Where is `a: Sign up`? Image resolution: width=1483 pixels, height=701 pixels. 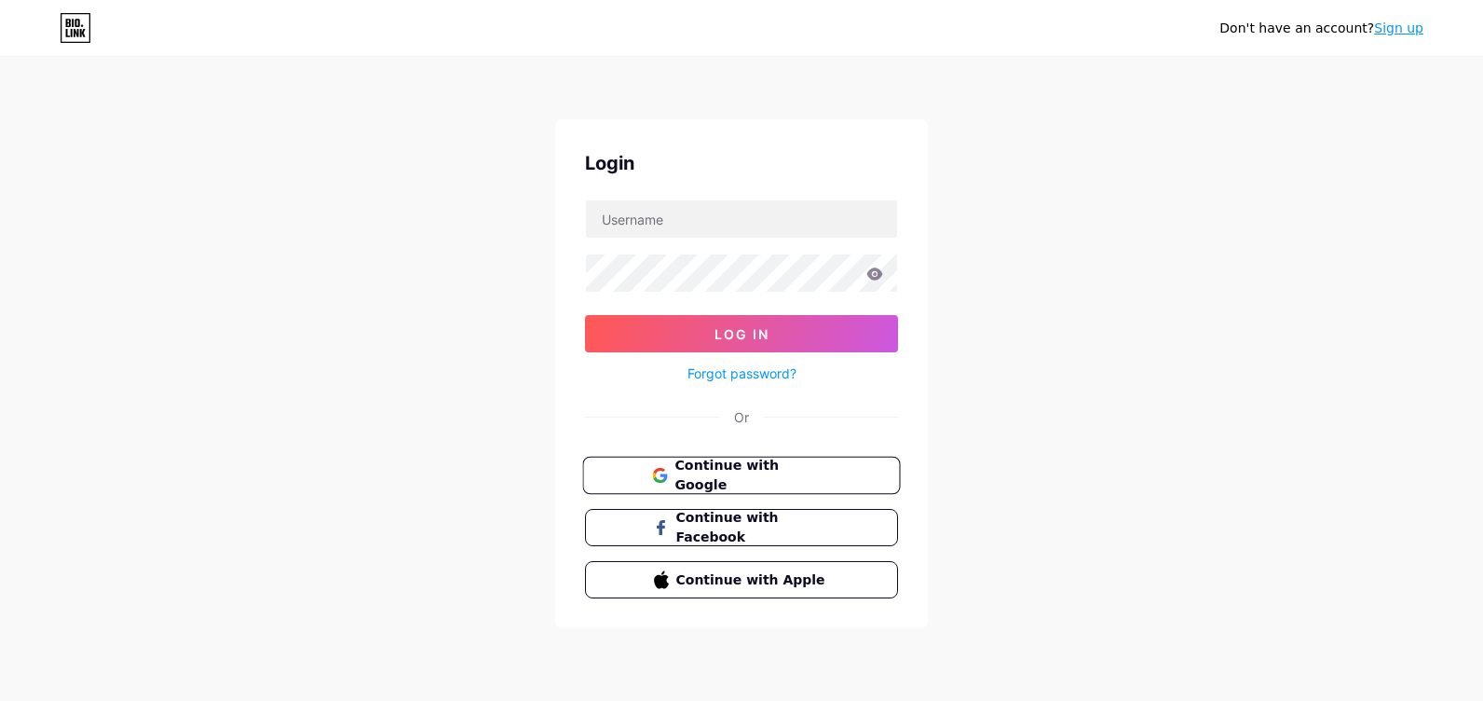
a: Sign up is located at coordinates (1398, 28).